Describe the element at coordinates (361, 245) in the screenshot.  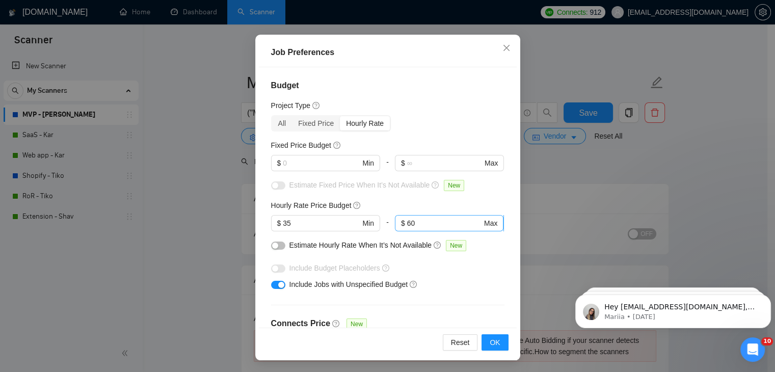
I see `span: Estimate Hourly Rate When It’s Not Available` at that location.